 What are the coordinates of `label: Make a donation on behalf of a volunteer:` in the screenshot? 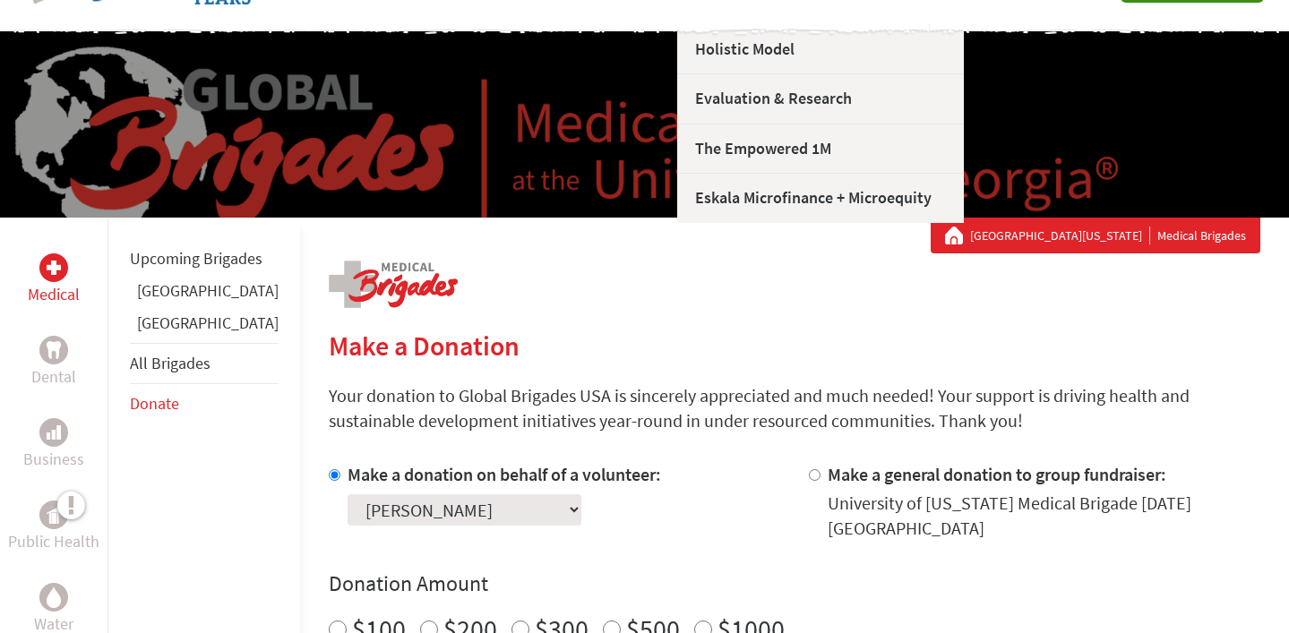 It's located at (504, 474).